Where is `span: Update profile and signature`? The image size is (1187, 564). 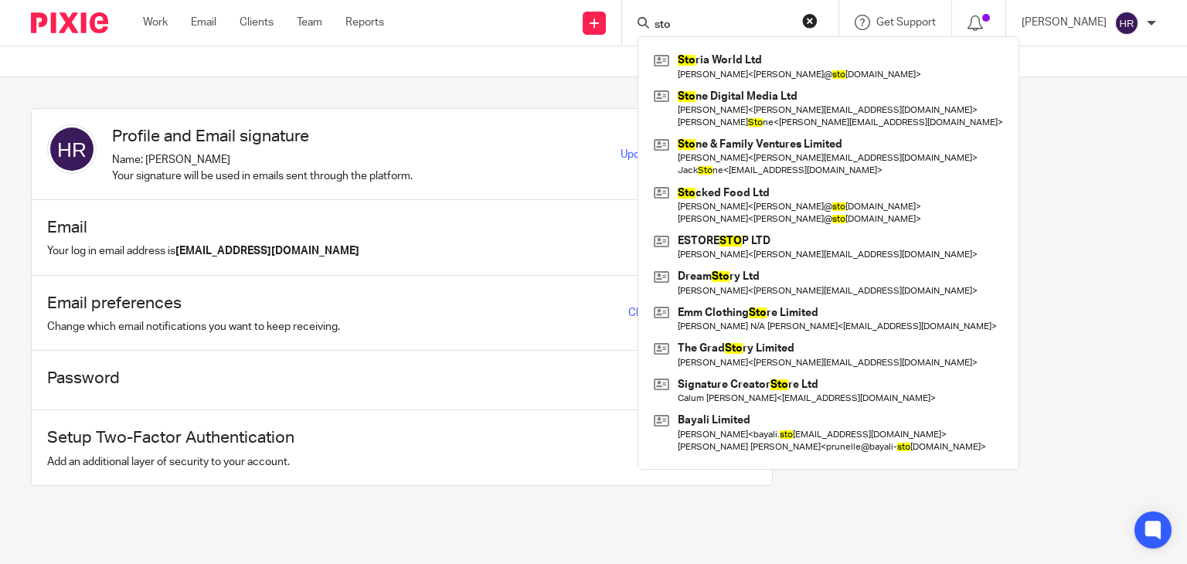 span: Update profile and signature is located at coordinates (688, 155).